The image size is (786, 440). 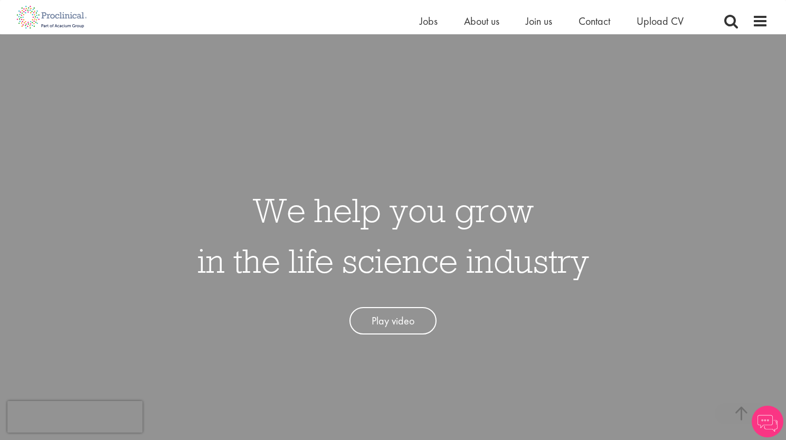 I want to click on a: Join us, so click(x=539, y=21).